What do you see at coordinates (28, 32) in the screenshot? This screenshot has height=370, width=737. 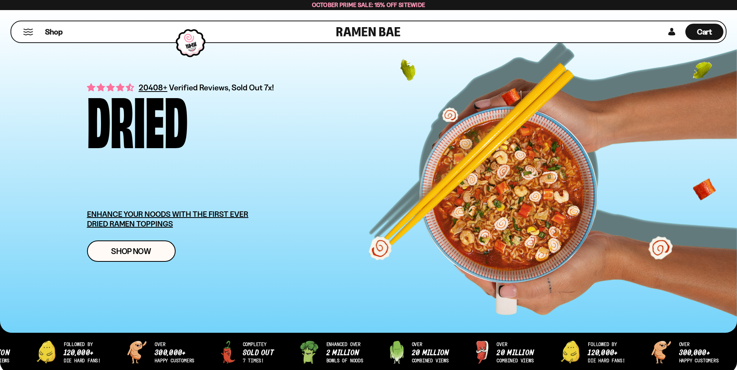 I see `button: Mobile Menu Trigger` at bounding box center [28, 32].